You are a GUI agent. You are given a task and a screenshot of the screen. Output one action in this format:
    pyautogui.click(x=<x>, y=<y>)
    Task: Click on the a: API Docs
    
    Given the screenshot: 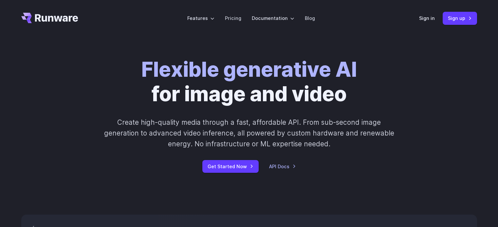 What is the action you would take?
    pyautogui.click(x=282, y=167)
    